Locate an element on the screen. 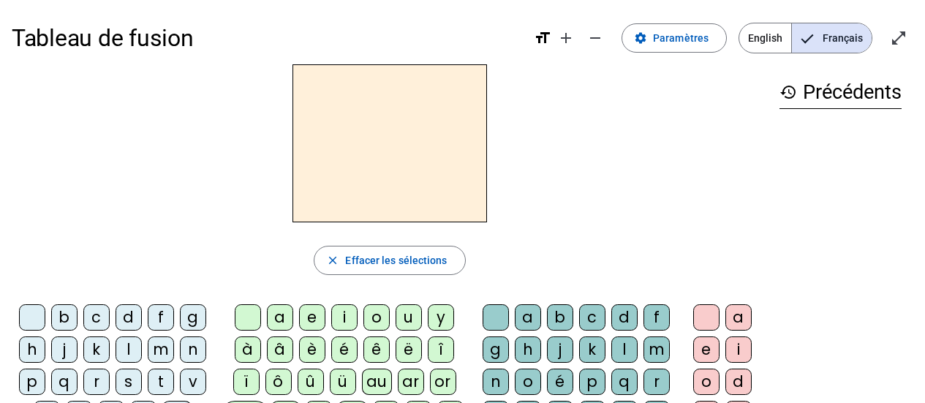  div: s is located at coordinates (129, 382).